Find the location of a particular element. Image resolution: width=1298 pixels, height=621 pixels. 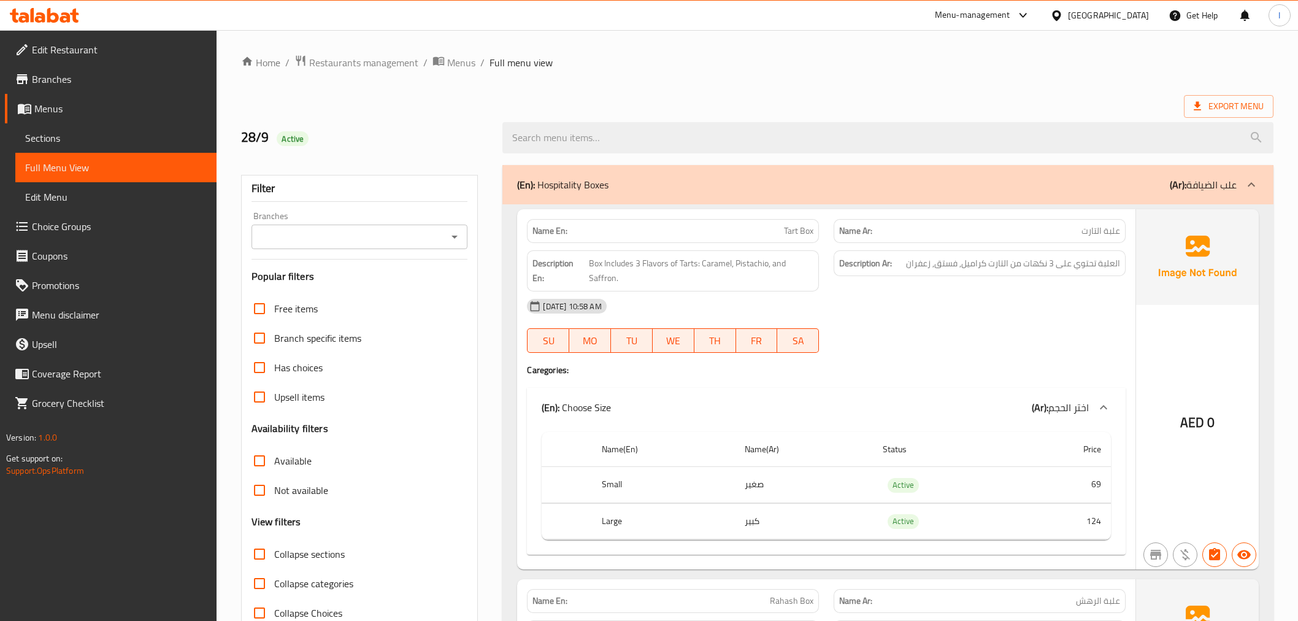

span: AED is located at coordinates (1192, 422).